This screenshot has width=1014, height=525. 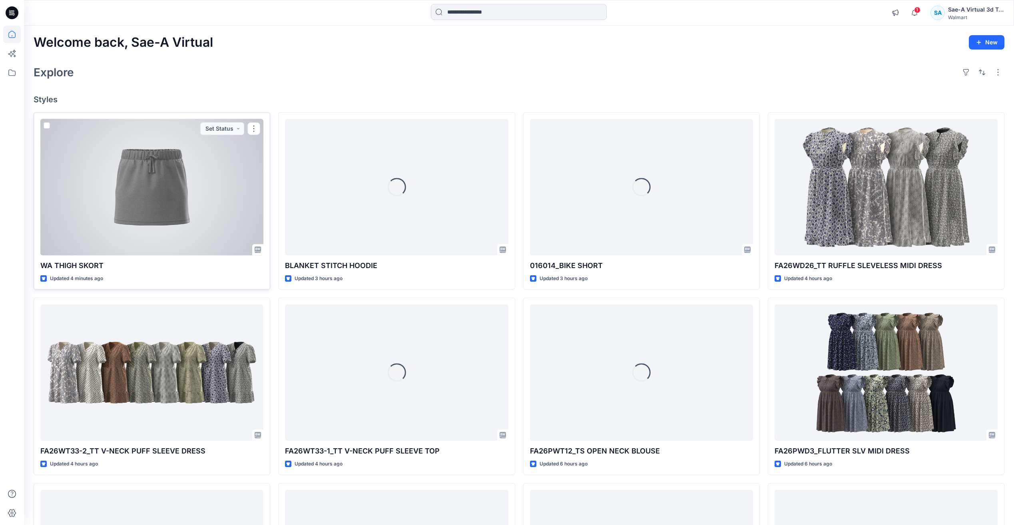 What do you see at coordinates (986, 42) in the screenshot?
I see `button: New` at bounding box center [986, 42].